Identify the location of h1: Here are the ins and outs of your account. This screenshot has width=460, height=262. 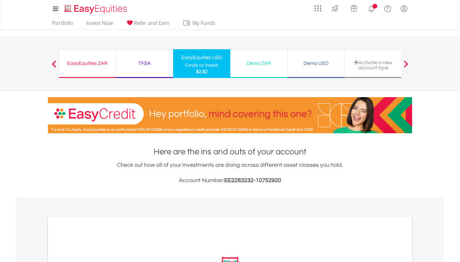
(230, 152).